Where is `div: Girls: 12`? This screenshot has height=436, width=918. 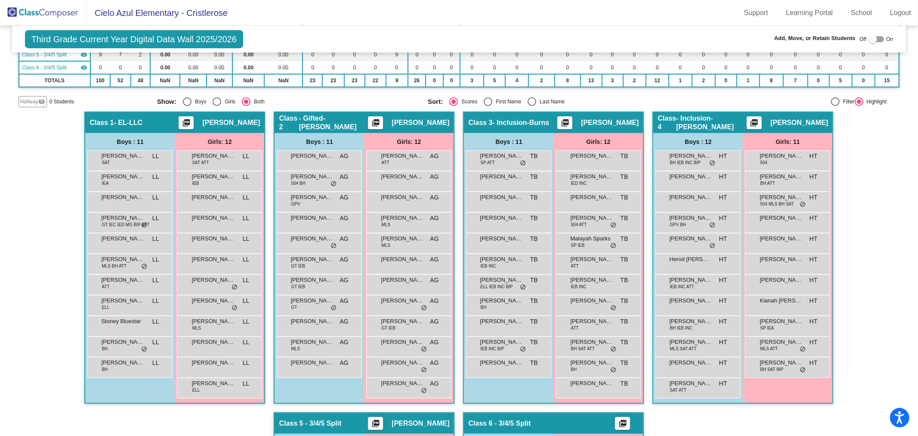
div: Girls: 12 is located at coordinates (220, 142).